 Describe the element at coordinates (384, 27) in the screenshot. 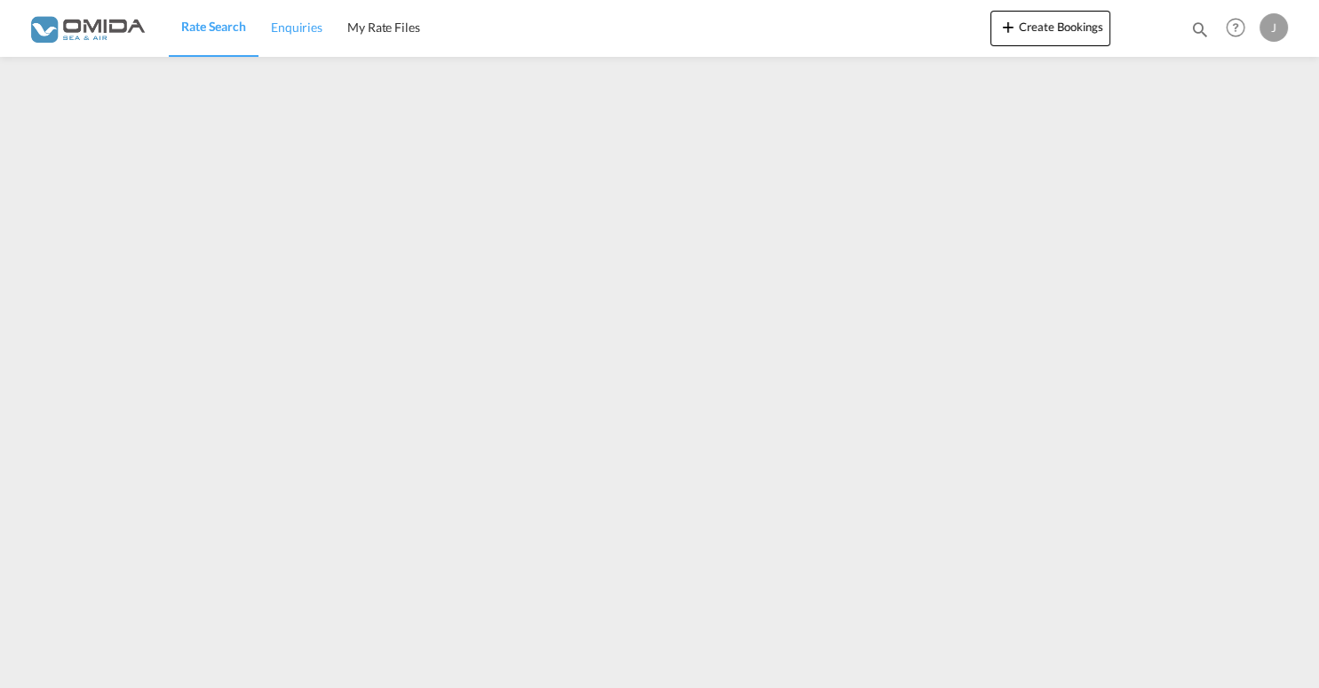

I see `span: My Rate Files` at that location.